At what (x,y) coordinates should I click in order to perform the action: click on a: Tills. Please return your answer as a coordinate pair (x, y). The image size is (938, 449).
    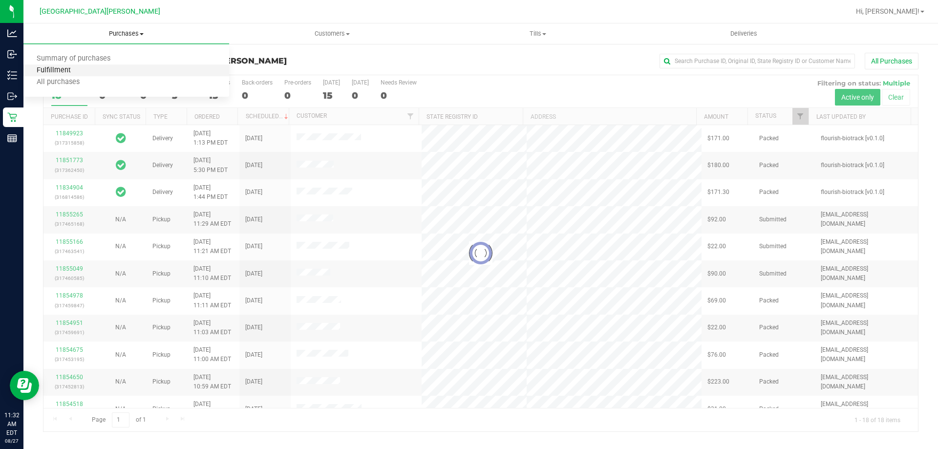
    Looking at the image, I should click on (537, 34).